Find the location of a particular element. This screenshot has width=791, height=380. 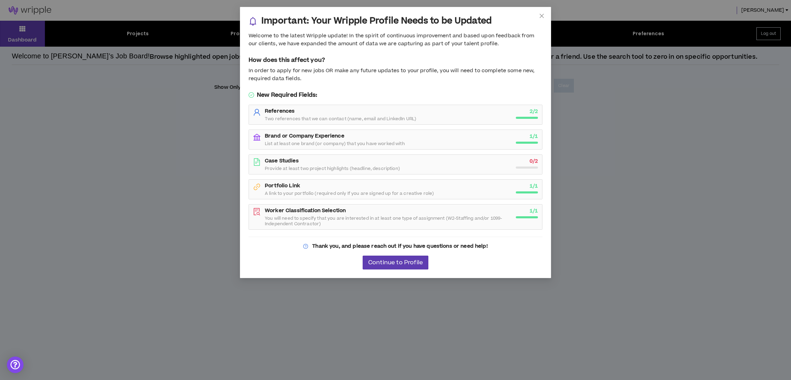

span: You will need to specify that you are interested in at least one type of assignment (W2-Staffing ... is located at coordinates (388, 221).